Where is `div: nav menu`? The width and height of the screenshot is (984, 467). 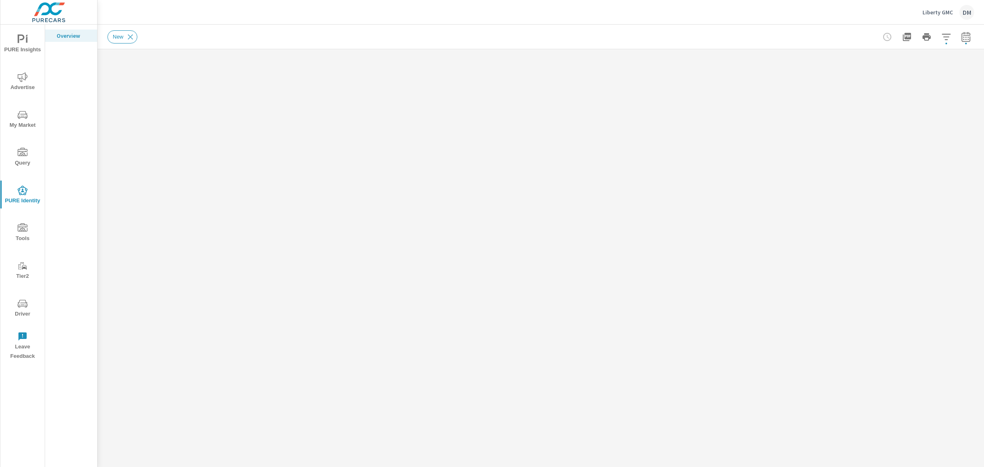 div: nav menu is located at coordinates (23, 194).